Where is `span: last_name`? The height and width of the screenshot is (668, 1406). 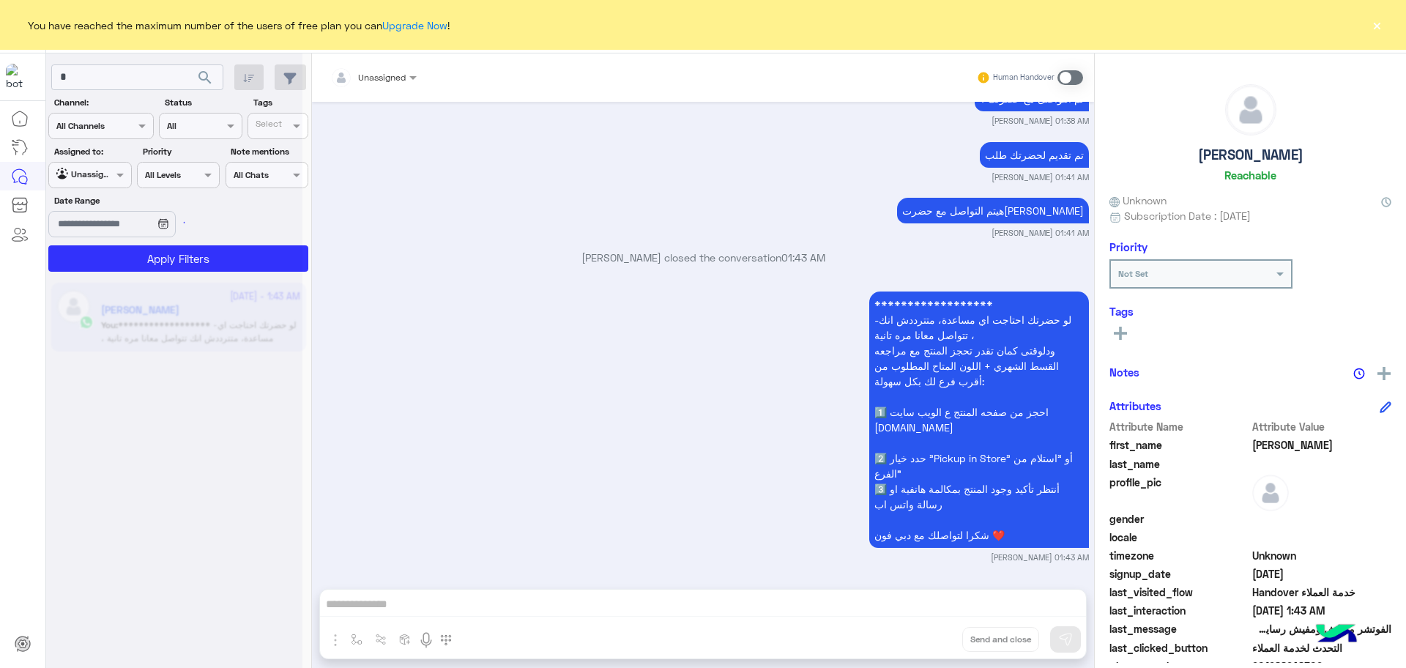 span: last_name is located at coordinates (1179, 464).